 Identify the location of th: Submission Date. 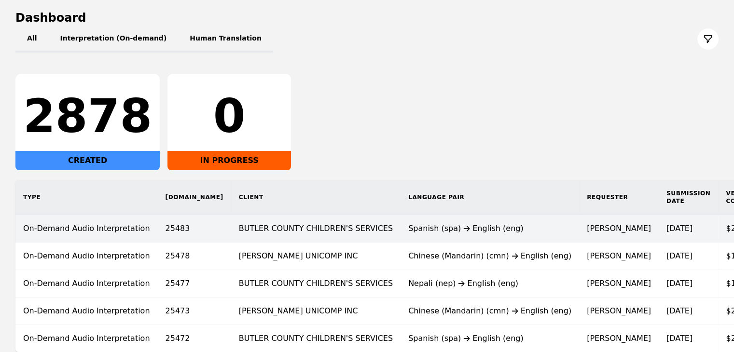
(688, 197).